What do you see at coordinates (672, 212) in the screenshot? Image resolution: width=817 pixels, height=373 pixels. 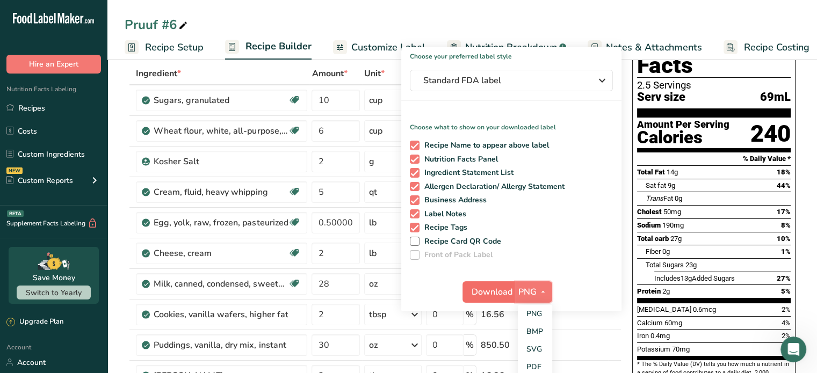 I see `span: 50mg` at bounding box center [672, 212].